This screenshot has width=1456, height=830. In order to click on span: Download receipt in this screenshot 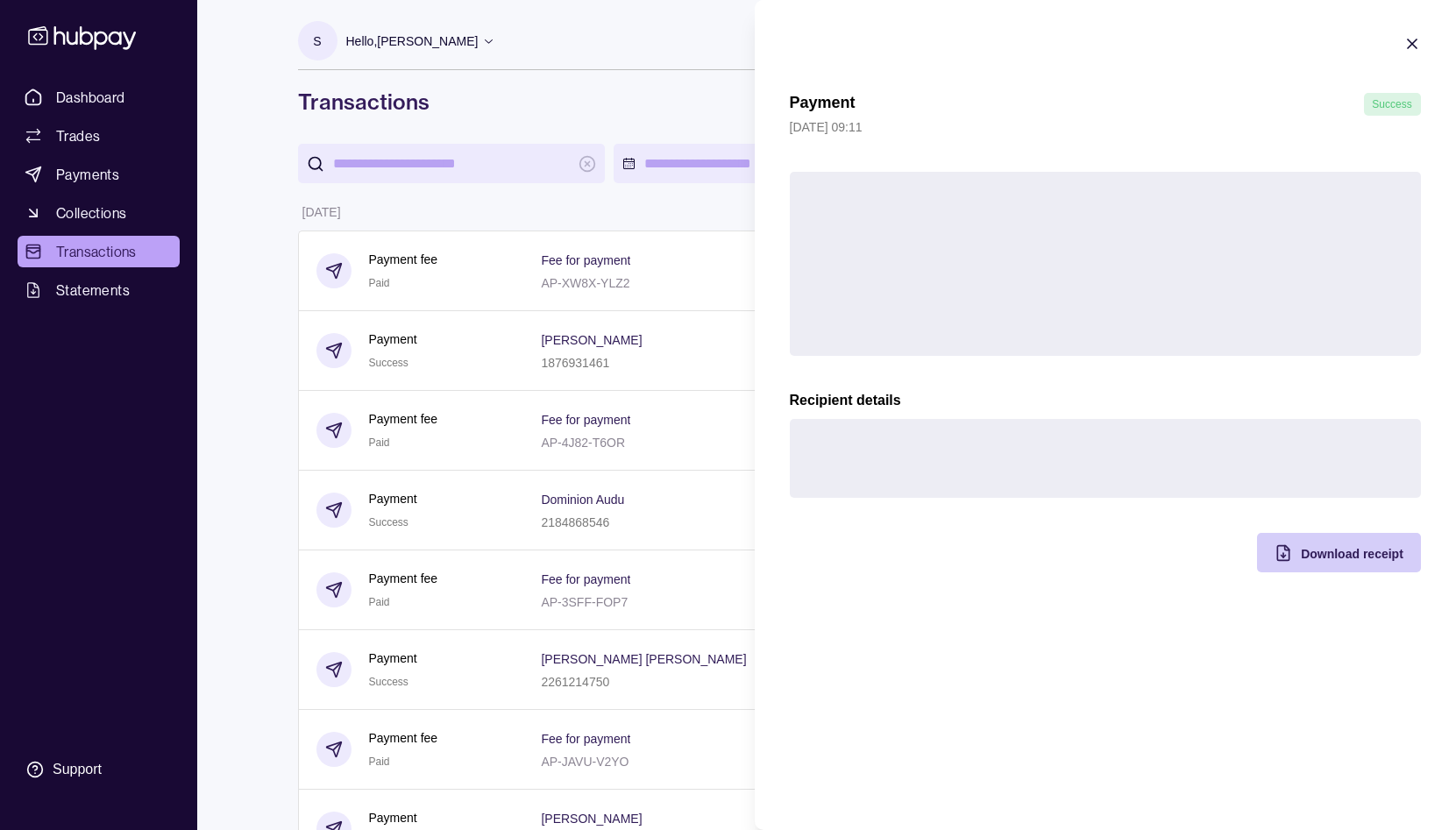, I will do `click(1352, 554)`.